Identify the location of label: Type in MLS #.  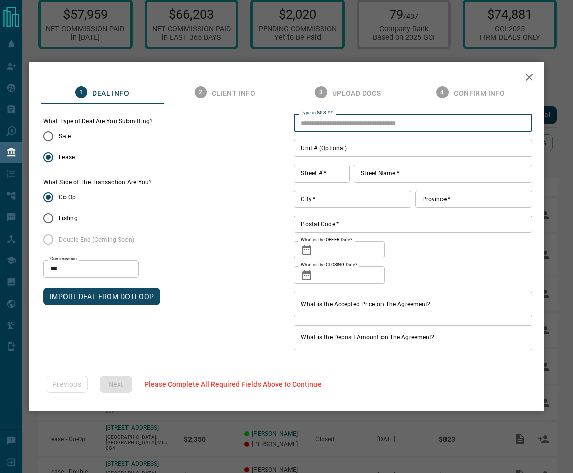
(317, 113).